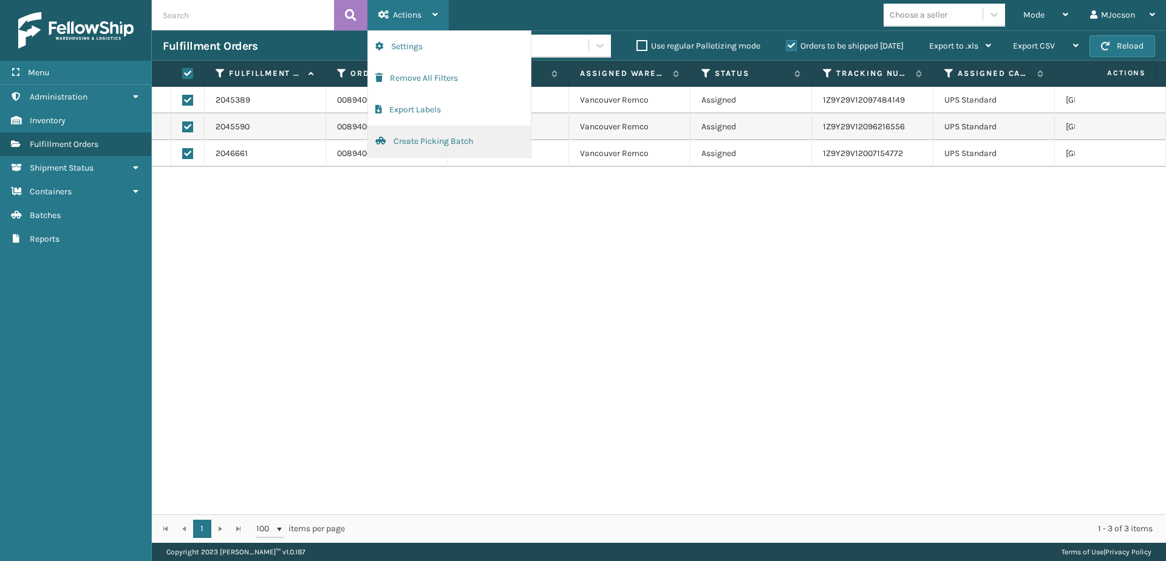  I want to click on span: Mode, so click(1033, 15).